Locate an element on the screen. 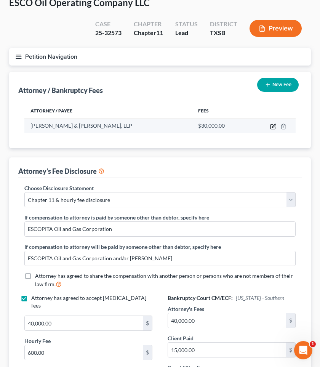  span: 11 is located at coordinates (160, 32).